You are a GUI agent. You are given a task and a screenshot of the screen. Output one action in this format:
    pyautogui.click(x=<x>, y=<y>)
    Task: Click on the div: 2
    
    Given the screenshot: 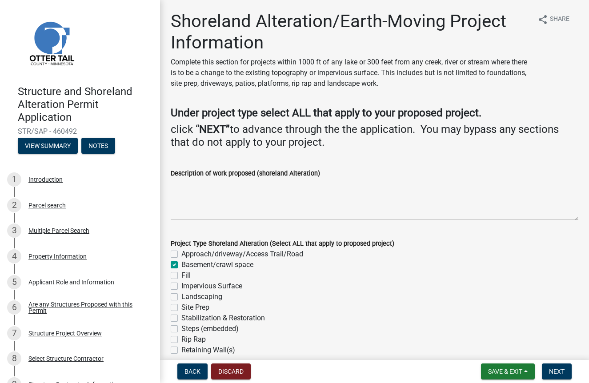 What is the action you would take?
    pyautogui.click(x=14, y=205)
    